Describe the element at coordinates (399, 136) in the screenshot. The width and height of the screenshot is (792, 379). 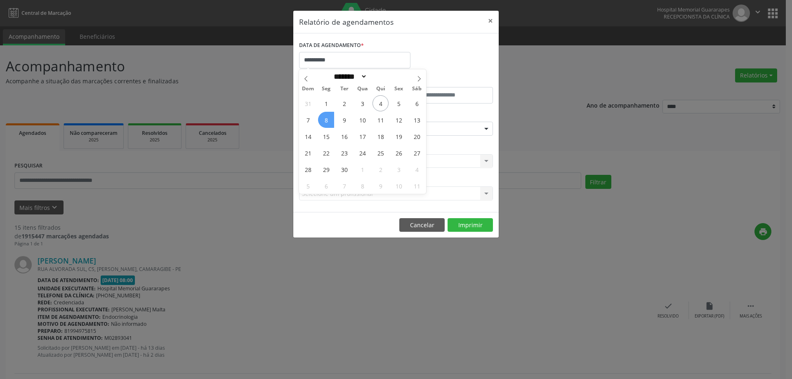
I see `span: Setembro 19, 2025` at that location.